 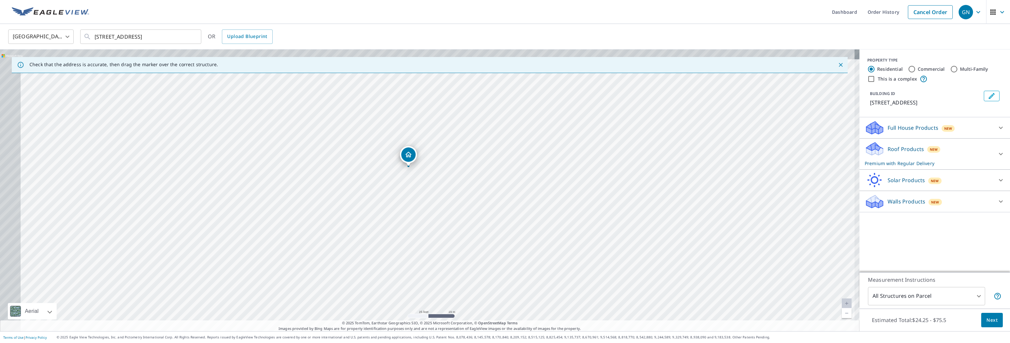 I want to click on p: Full House Products, so click(x=913, y=128).